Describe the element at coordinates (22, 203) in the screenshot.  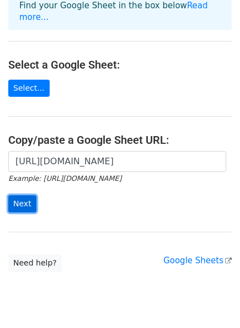
I see `input: Next` at that location.